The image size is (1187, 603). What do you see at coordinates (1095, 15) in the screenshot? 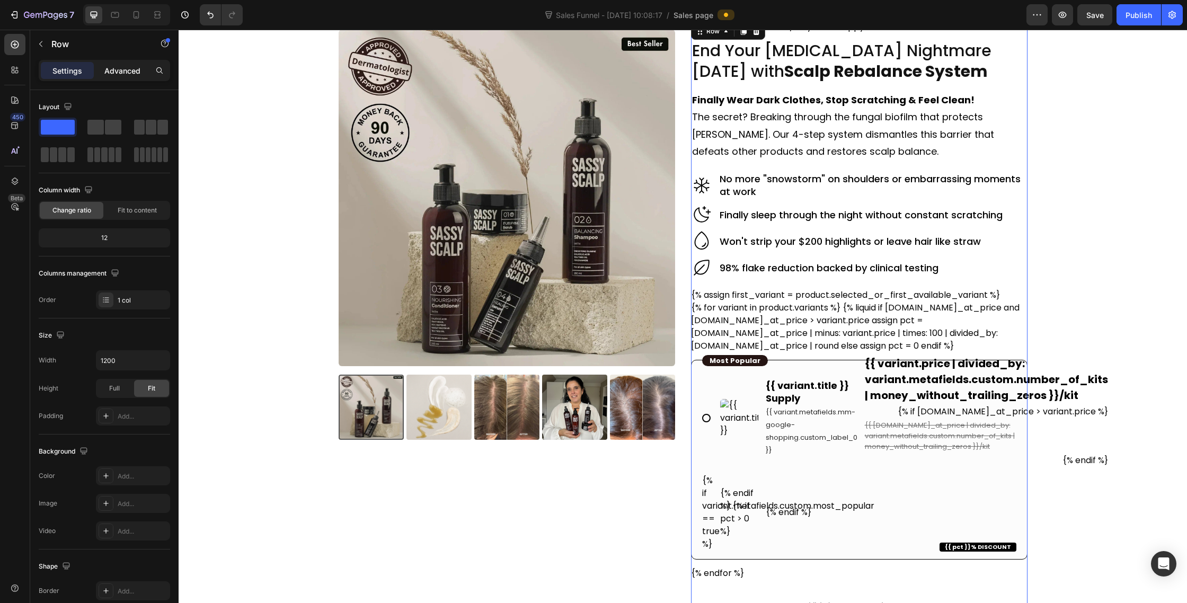
I see `span: Save` at bounding box center [1095, 15].